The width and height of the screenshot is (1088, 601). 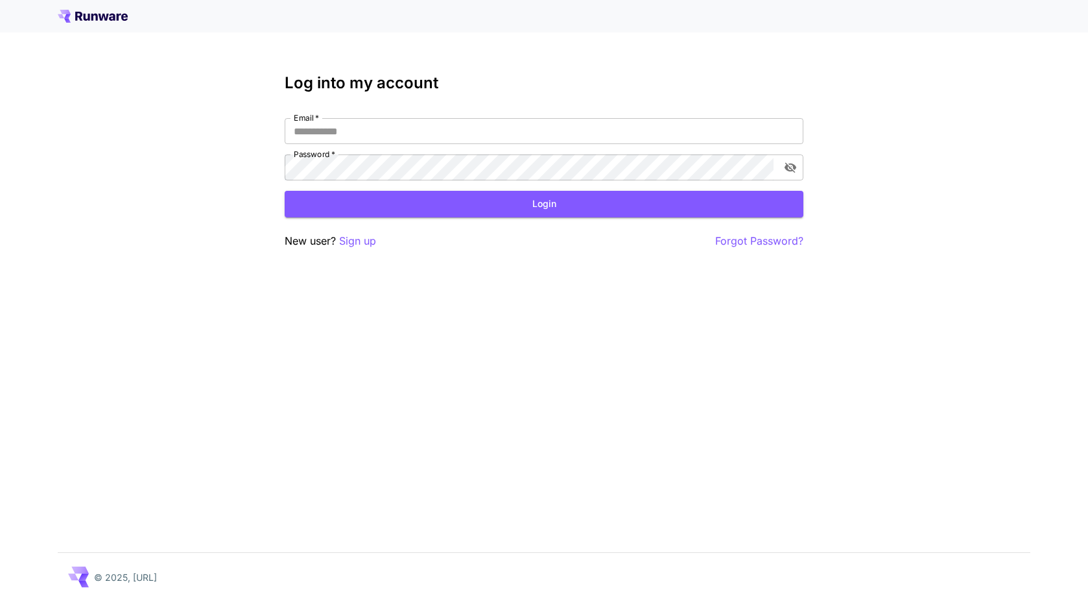 I want to click on p: Sign up, so click(x=357, y=241).